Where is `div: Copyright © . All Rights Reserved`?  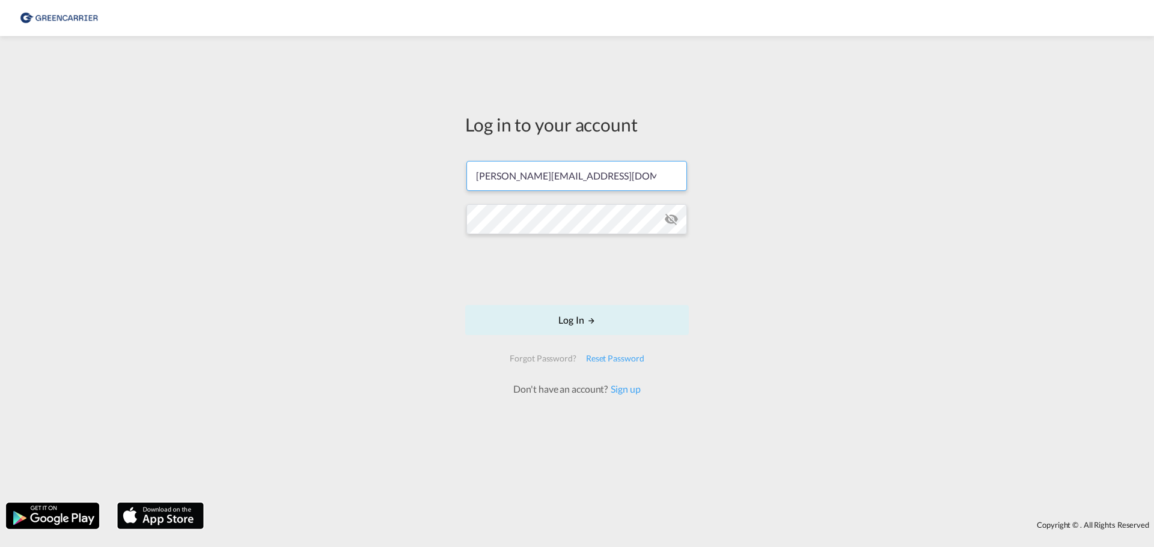
div: Copyright © . All Rights Reserved is located at coordinates (681, 525).